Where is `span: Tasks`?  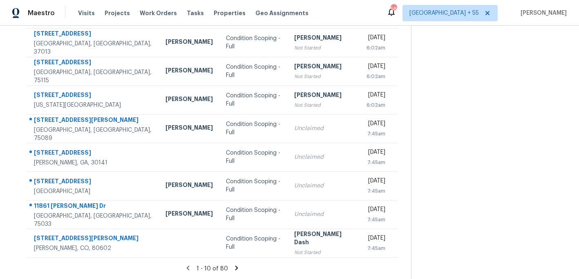
span: Tasks is located at coordinates (195, 13).